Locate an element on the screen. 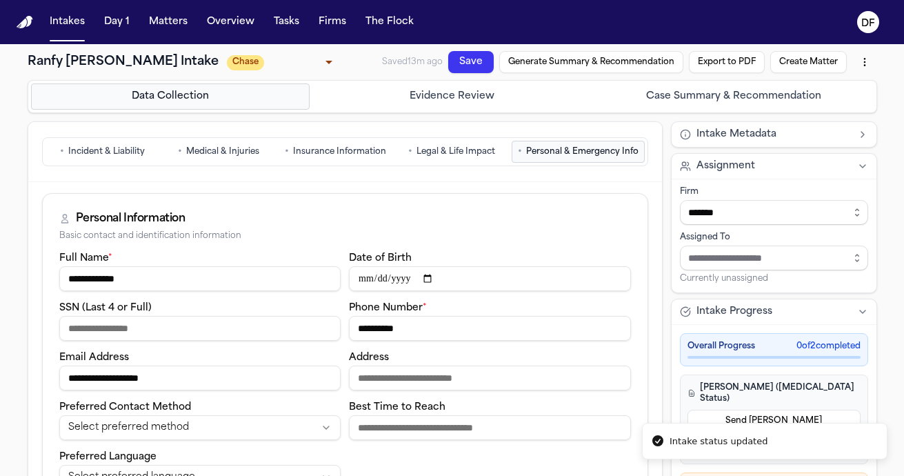 Image resolution: width=904 pixels, height=476 pixels. label: Email Address is located at coordinates (94, 357).